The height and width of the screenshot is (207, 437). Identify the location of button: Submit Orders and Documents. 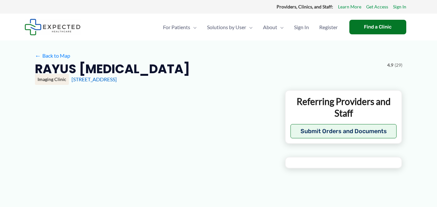
(344, 131).